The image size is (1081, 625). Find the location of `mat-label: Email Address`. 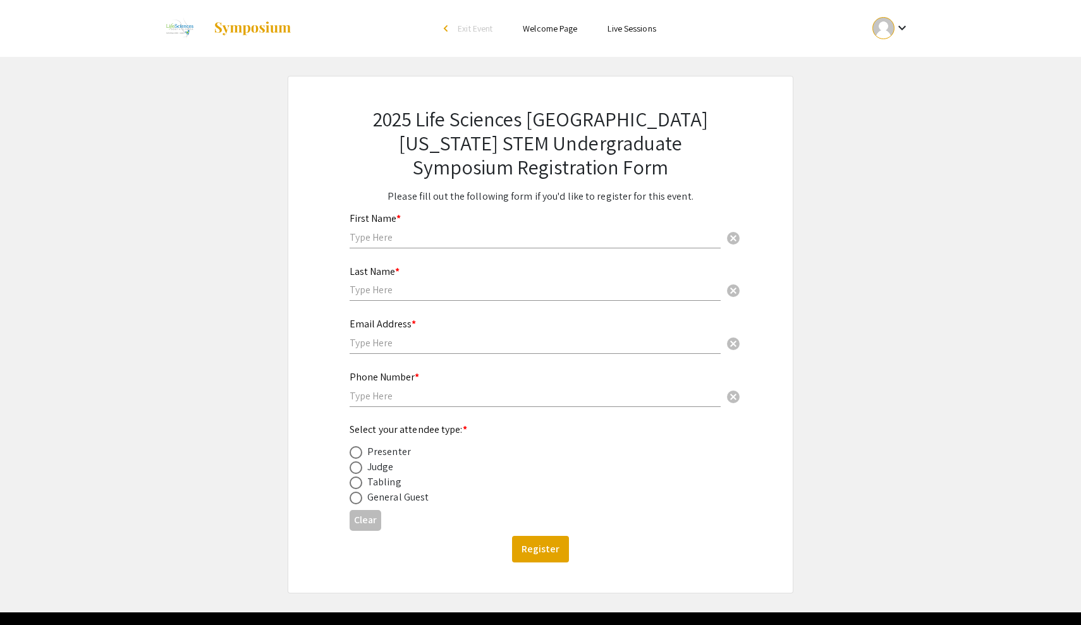

mat-label: Email Address is located at coordinates (383, 324).